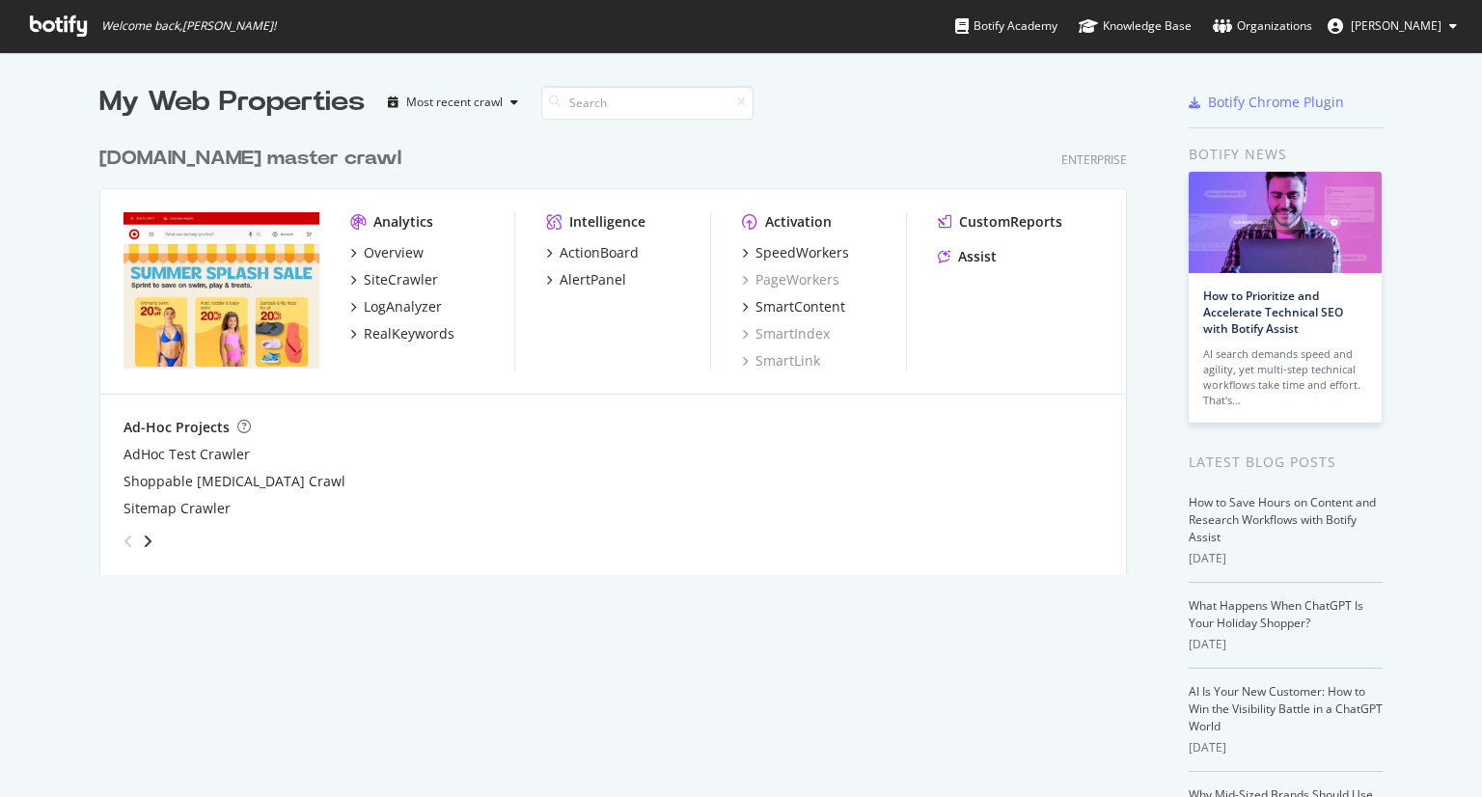  Describe the element at coordinates (186, 454) in the screenshot. I see `a: AdHoc Test Crawler` at that location.